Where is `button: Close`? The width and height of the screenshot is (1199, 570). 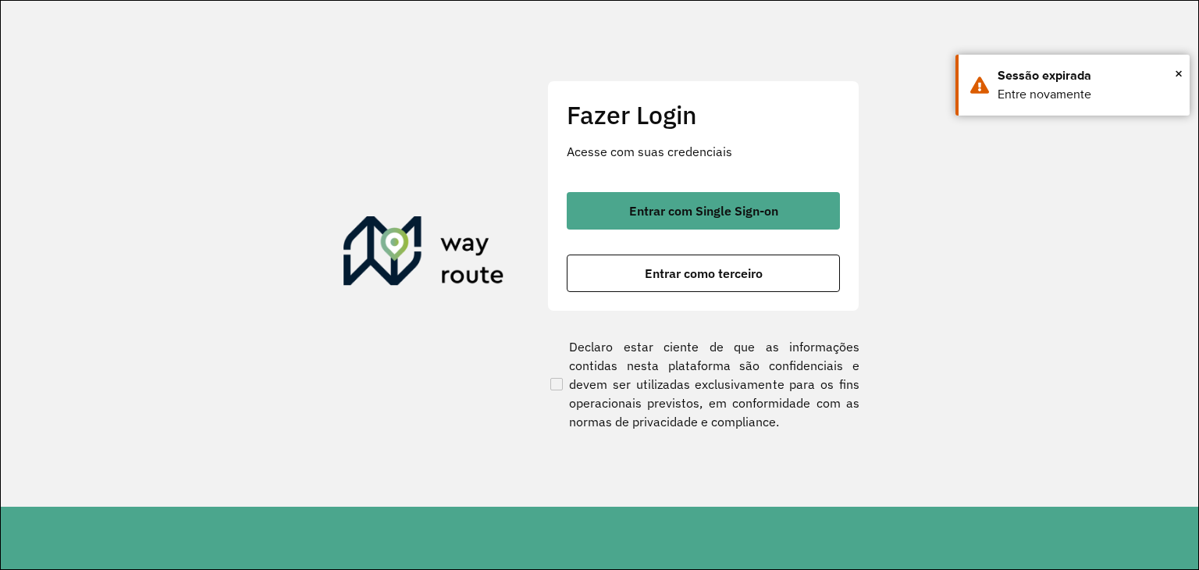 button: Close is located at coordinates (1179, 73).